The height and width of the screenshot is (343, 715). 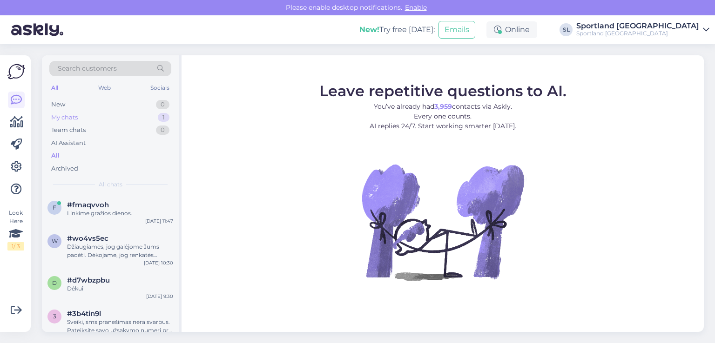 What do you see at coordinates (16, 247) in the screenshot?
I see `div: 1 / 3` at bounding box center [16, 247].